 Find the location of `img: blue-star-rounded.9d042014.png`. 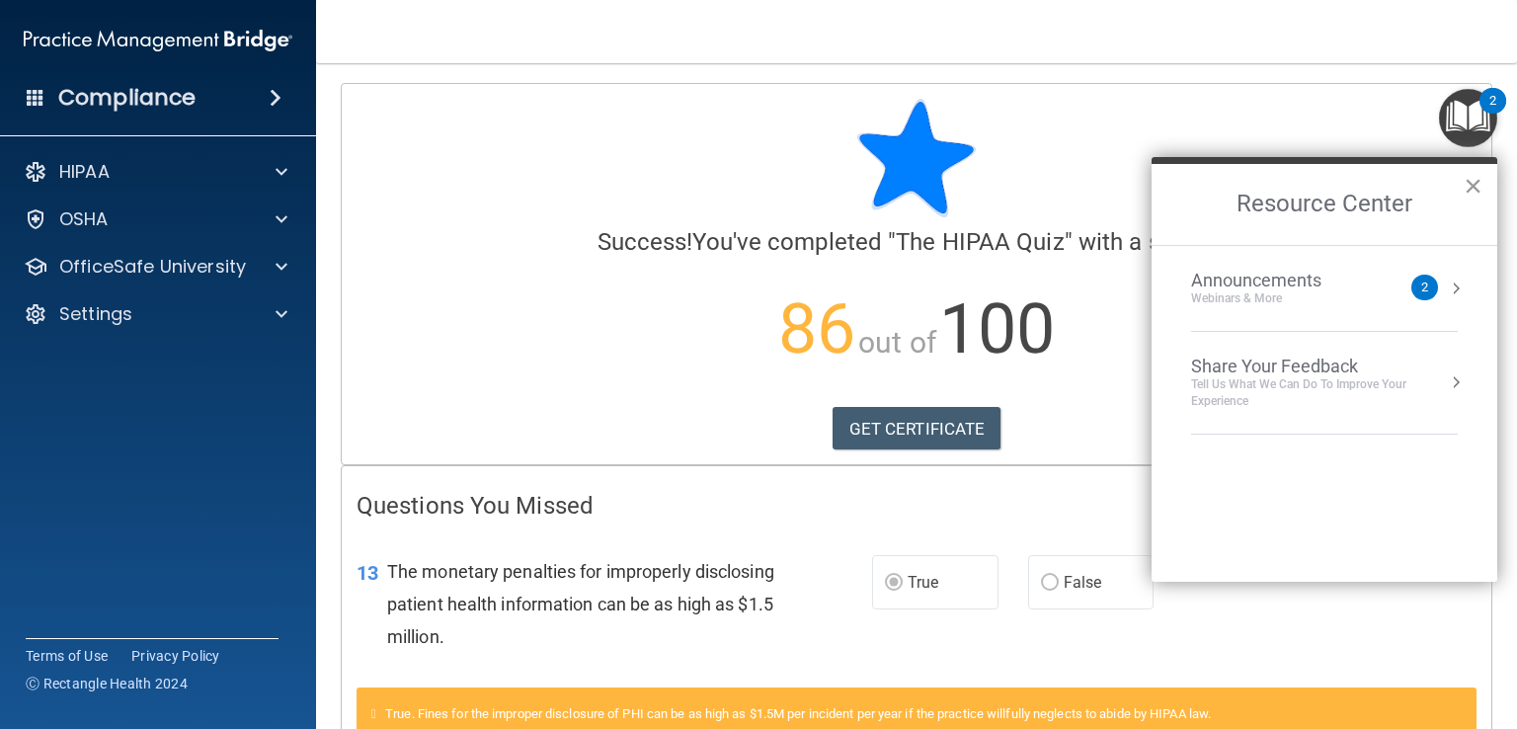

img: blue-star-rounded.9d042014.png is located at coordinates (917, 158).